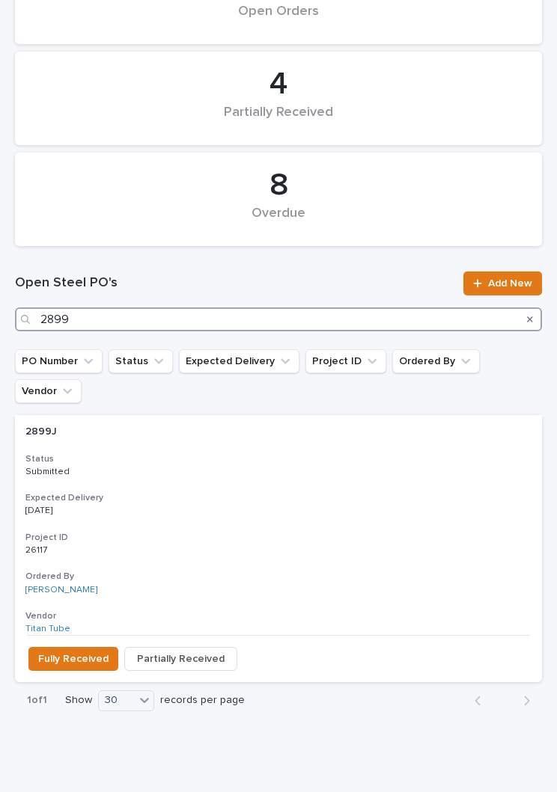  I want to click on button: Fully Received, so click(73, 659).